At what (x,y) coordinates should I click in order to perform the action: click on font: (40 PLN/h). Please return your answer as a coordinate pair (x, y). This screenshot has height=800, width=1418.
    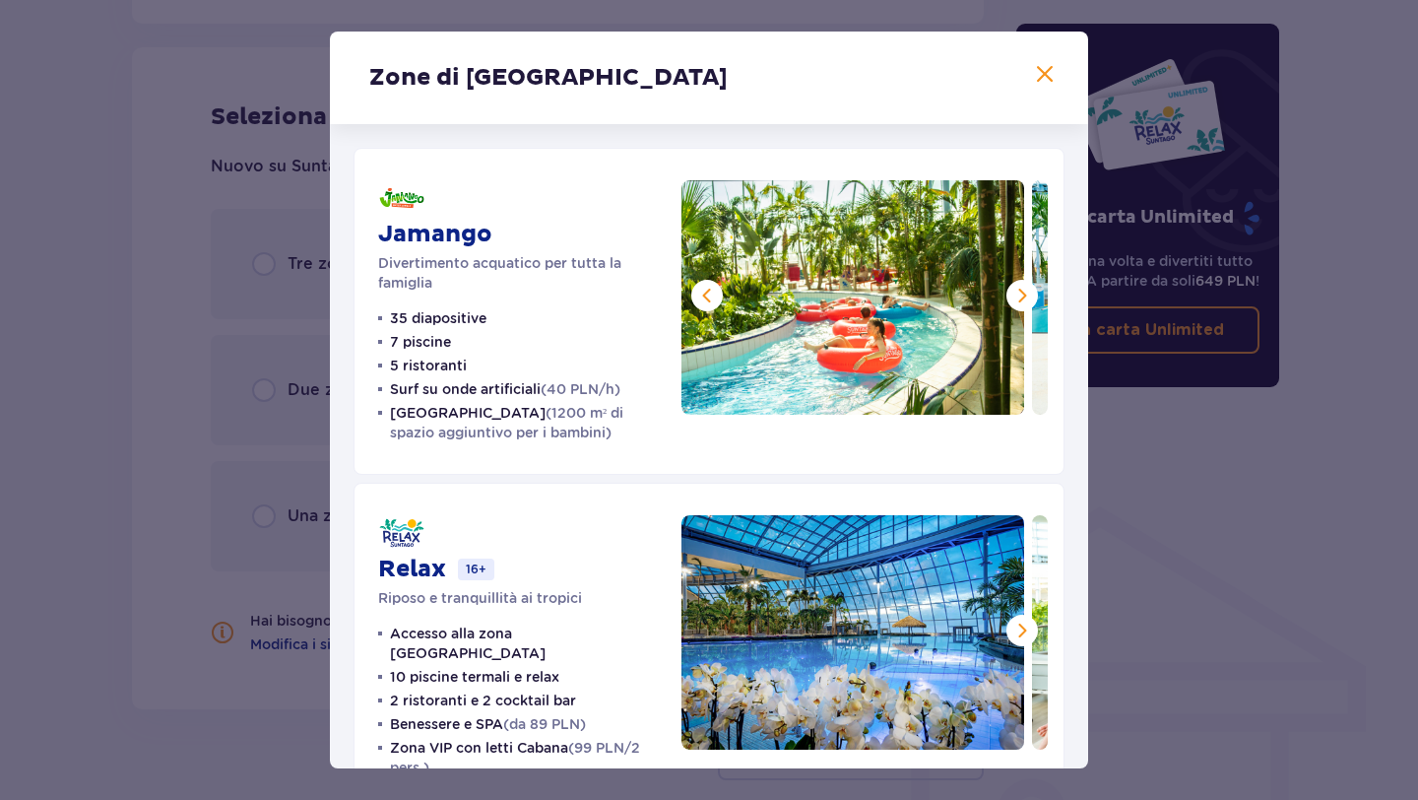
    Looking at the image, I should click on (580, 389).